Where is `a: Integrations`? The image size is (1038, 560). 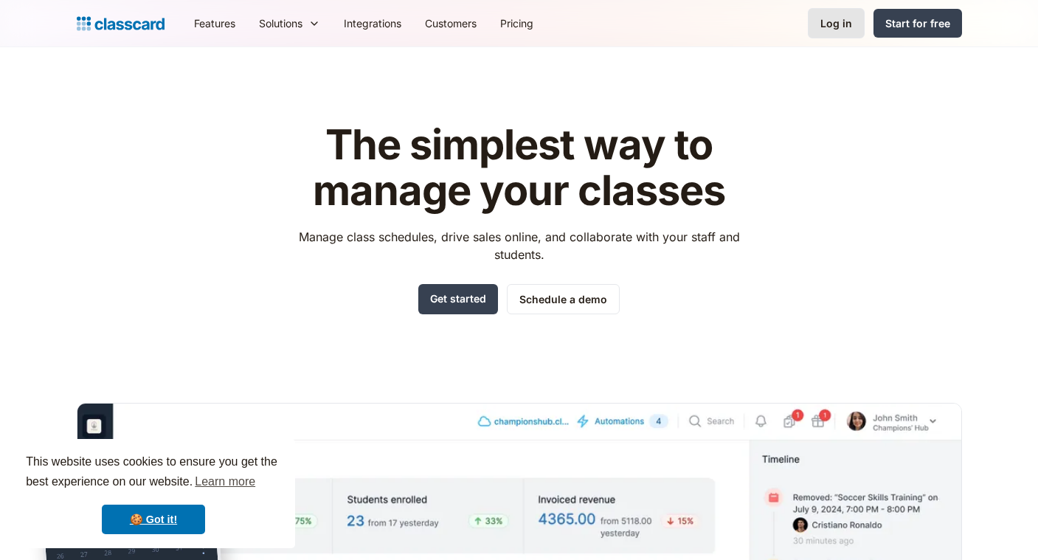
a: Integrations is located at coordinates (373, 23).